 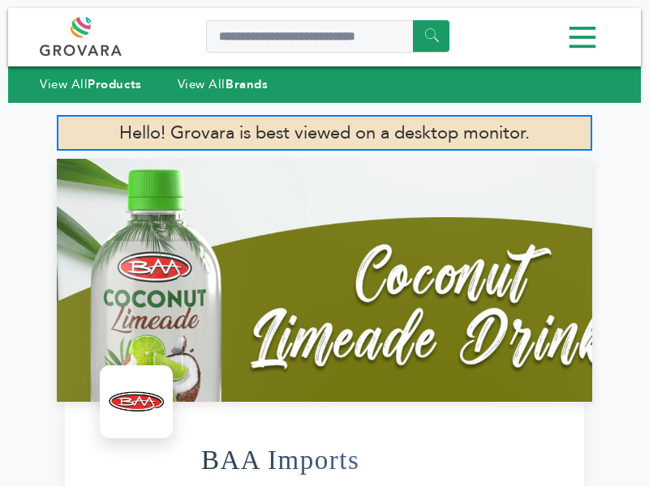 I want to click on strong: Brands, so click(x=246, y=84).